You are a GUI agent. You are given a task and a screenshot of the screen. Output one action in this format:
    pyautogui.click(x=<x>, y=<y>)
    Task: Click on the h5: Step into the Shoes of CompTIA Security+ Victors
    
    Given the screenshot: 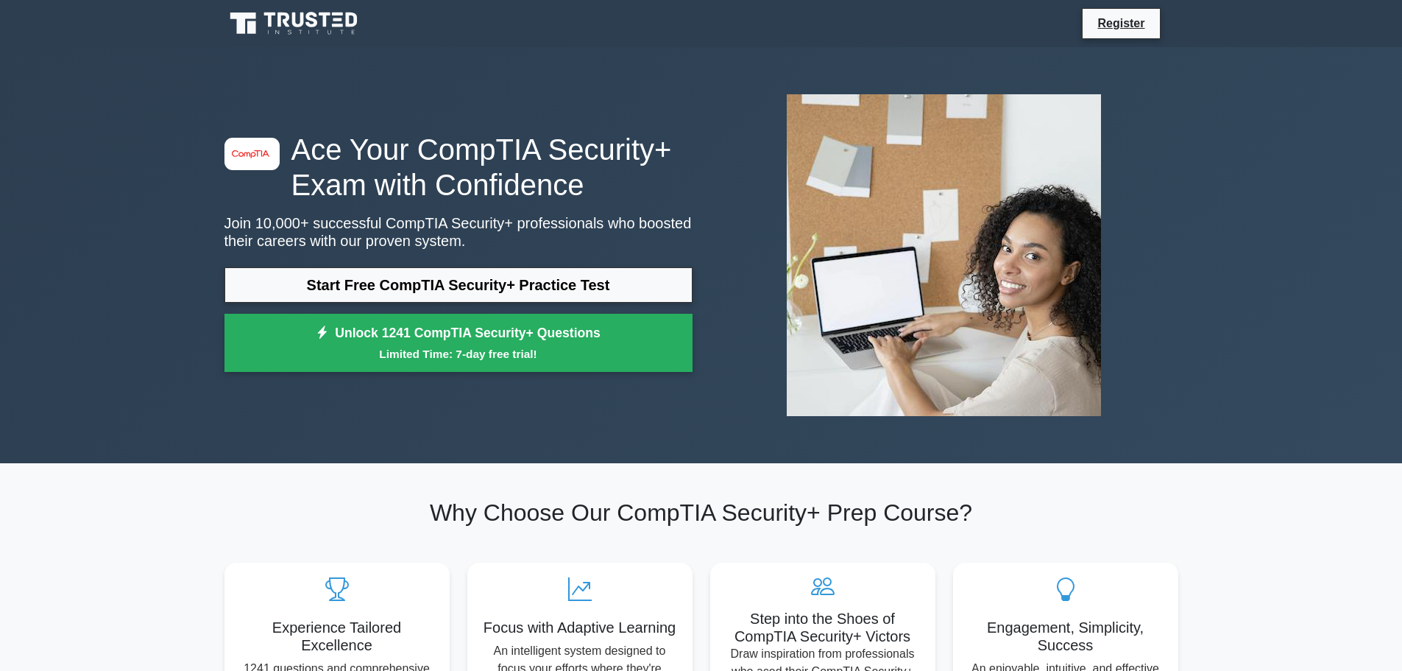 What is the action you would take?
    pyautogui.click(x=823, y=627)
    